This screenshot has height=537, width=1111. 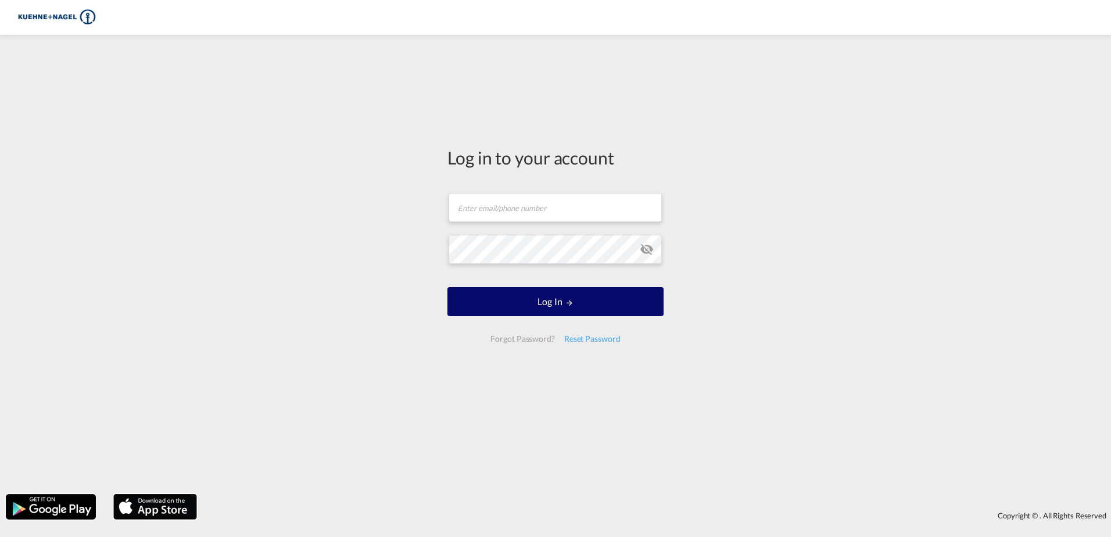 What do you see at coordinates (647, 249) in the screenshot?
I see `md-icon: icon-eye-off` at bounding box center [647, 249].